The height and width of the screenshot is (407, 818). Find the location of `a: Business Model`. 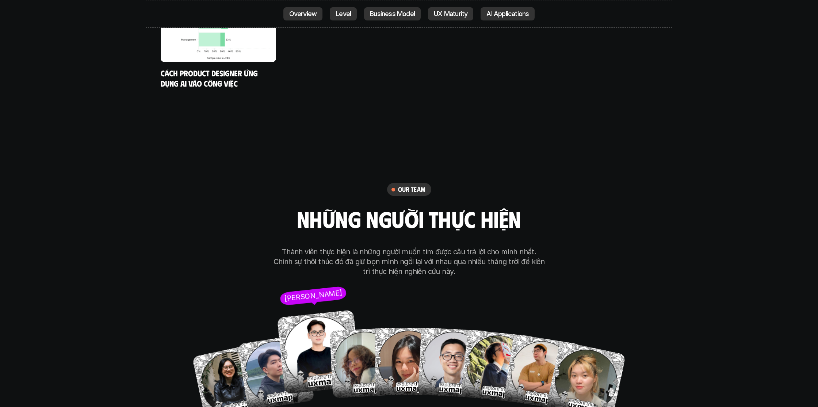

a: Business Model is located at coordinates (392, 14).